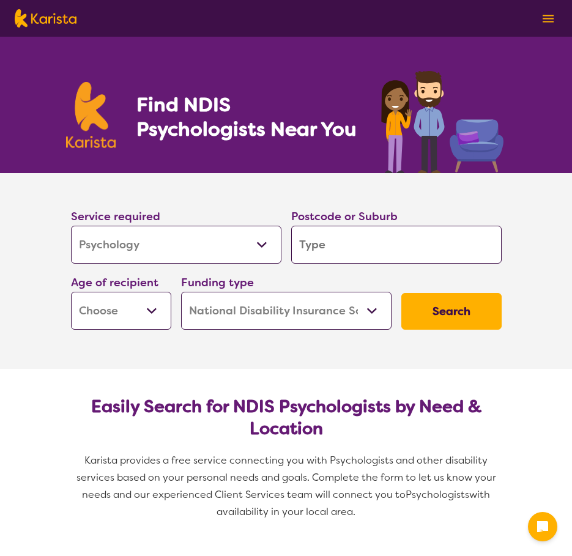 The image size is (572, 556). Describe the element at coordinates (548, 18) in the screenshot. I see `img: menu` at that location.